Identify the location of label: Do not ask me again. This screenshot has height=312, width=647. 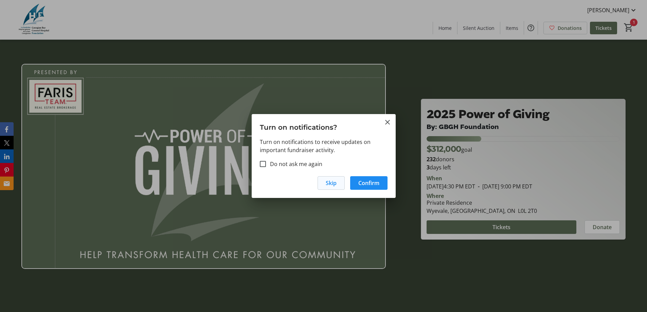
(294, 164).